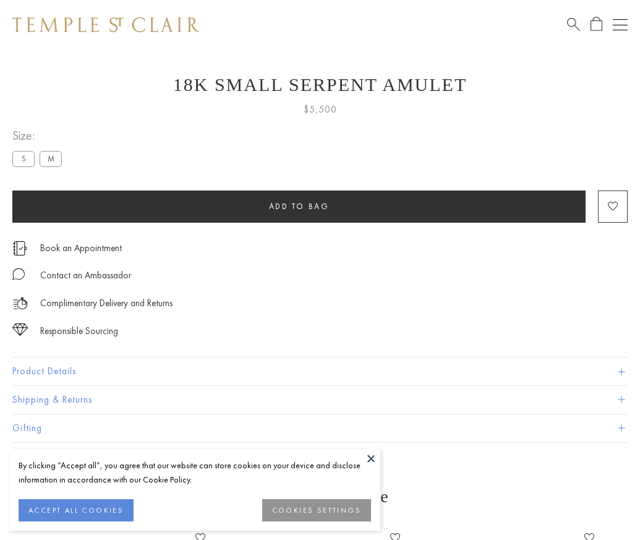 The image size is (640, 540). Describe the element at coordinates (620, 25) in the screenshot. I see `button: Open navigation` at that location.